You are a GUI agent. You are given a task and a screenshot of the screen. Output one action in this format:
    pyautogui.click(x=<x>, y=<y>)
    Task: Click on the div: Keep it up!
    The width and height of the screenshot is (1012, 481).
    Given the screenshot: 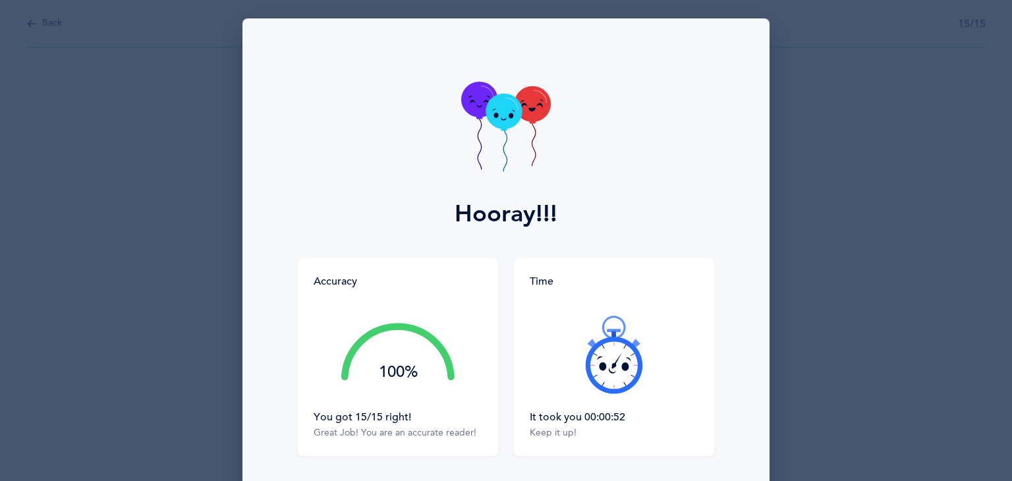 What is the action you would take?
    pyautogui.click(x=614, y=434)
    